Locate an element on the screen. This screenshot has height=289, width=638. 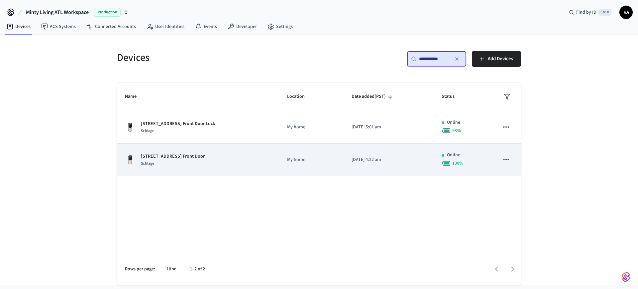
span: Production is located at coordinates (107, 12).